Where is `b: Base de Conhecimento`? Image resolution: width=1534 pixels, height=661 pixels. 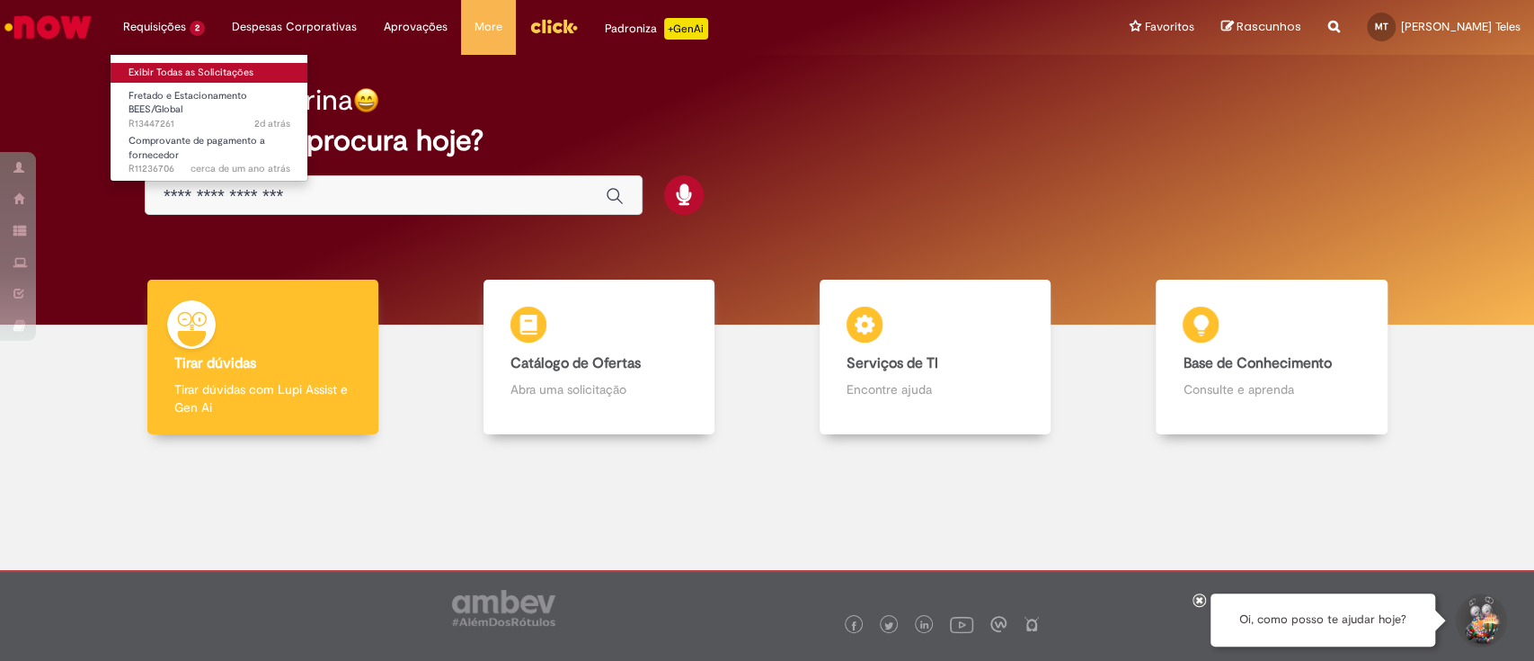
b: Base de Conhecimento is located at coordinates (1257, 363).